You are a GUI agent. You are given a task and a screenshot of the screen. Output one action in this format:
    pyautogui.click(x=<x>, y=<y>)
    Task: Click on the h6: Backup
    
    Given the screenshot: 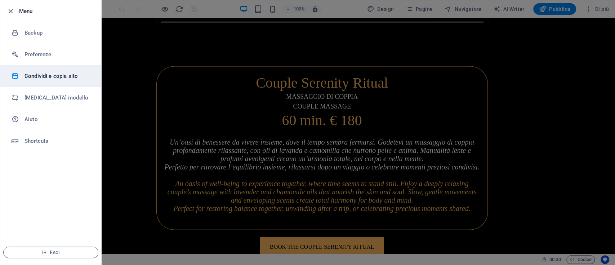 What is the action you would take?
    pyautogui.click(x=58, y=33)
    